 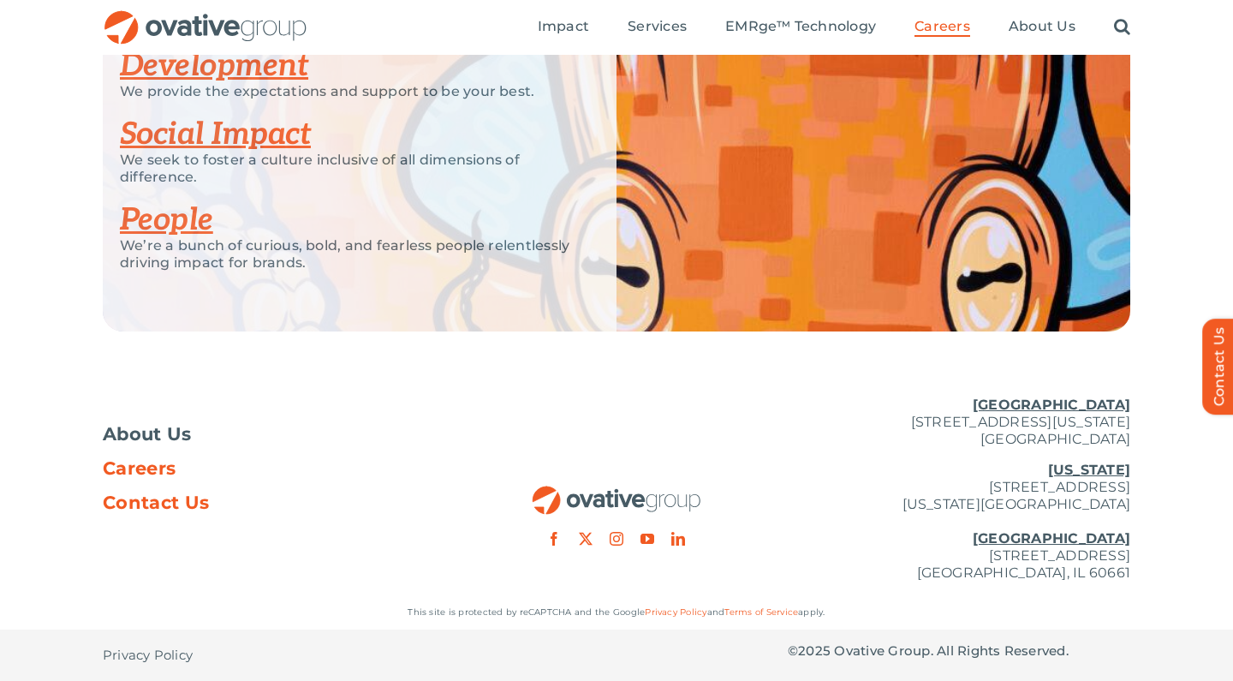 What do you see at coordinates (657, 27) in the screenshot?
I see `a: Services` at bounding box center [657, 27].